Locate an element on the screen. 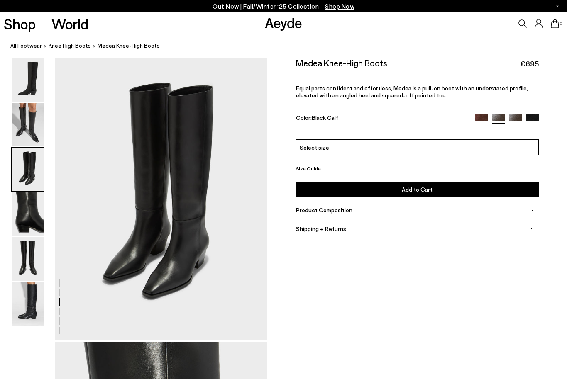 The image size is (567, 379). button: Add to Cart is located at coordinates (417, 189).